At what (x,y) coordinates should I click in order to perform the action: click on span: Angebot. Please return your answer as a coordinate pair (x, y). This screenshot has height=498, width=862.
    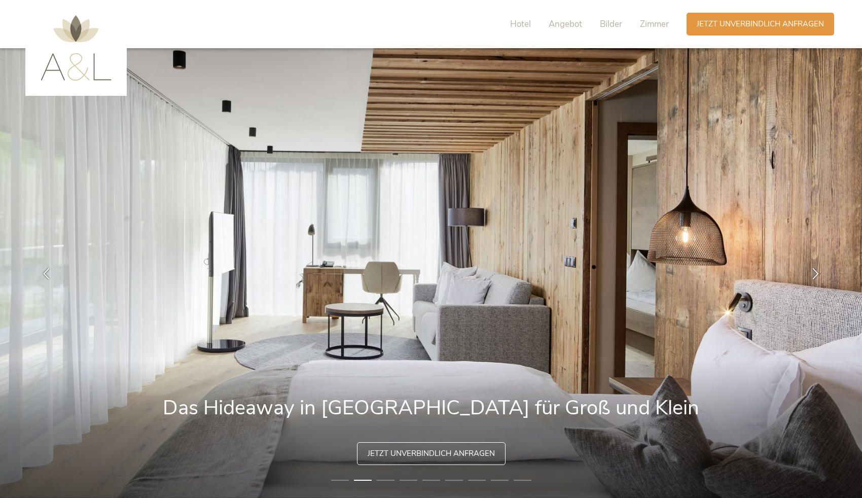
    Looking at the image, I should click on (566, 24).